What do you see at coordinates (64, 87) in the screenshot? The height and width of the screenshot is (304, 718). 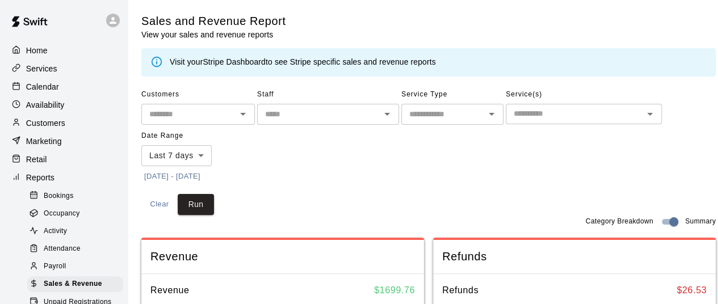 I see `a: Calendar` at bounding box center [64, 87].